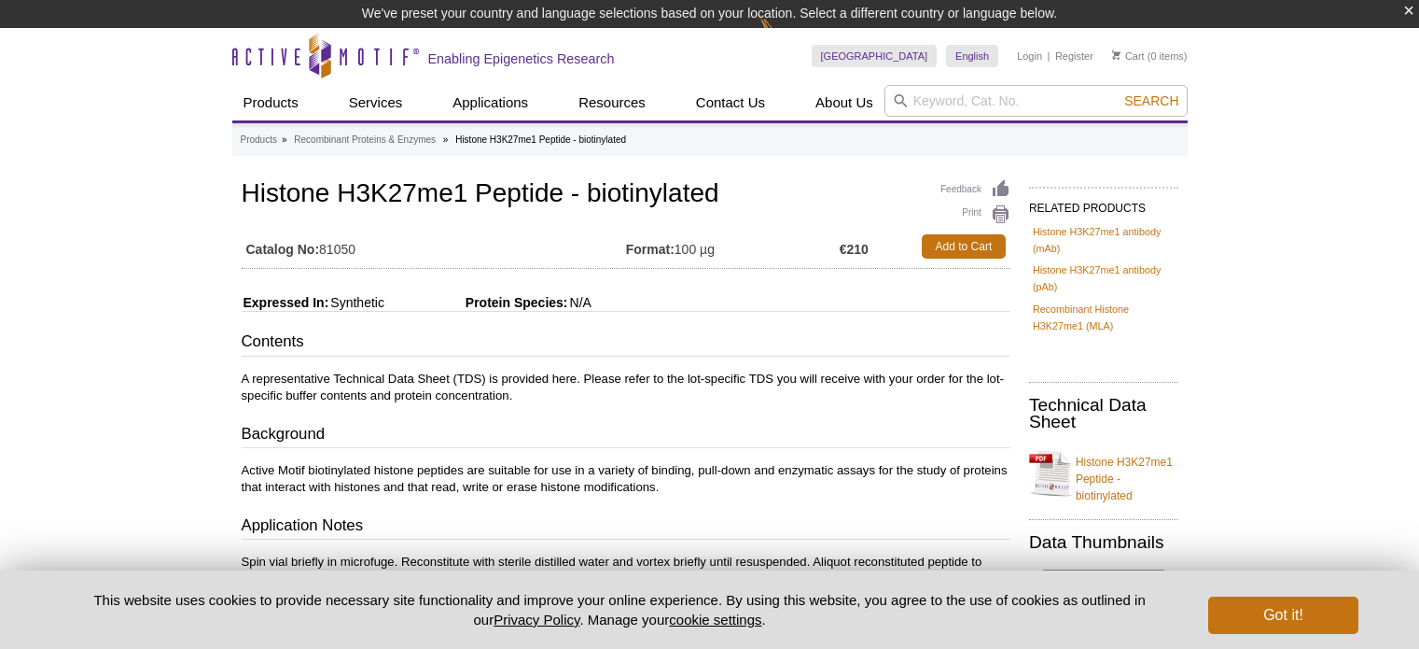 This screenshot has height=649, width=1419. What do you see at coordinates (1116, 55) in the screenshot?
I see `img: Your Cart` at bounding box center [1116, 55].